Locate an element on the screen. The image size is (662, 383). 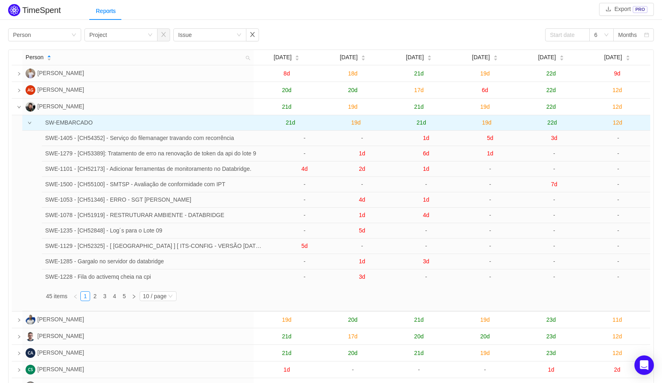
a: 1 is located at coordinates (85, 296).